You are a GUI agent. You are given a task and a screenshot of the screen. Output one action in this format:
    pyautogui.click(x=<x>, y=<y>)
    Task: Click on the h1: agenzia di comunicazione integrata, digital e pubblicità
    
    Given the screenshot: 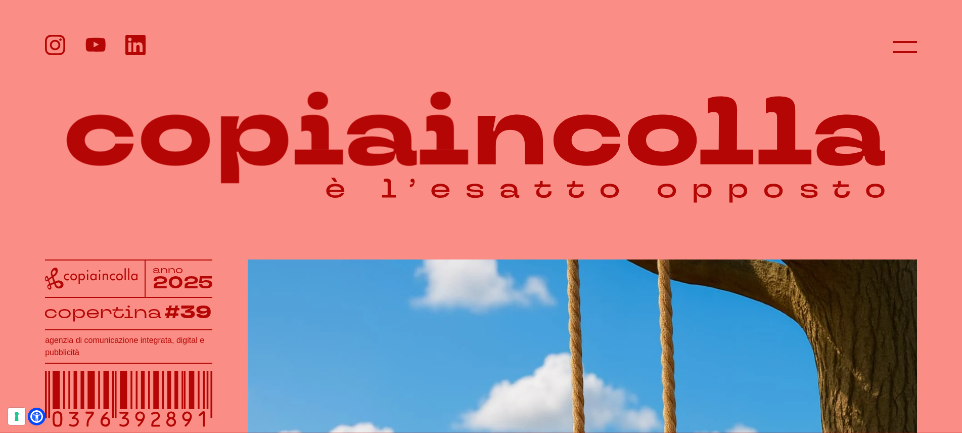 What is the action you would take?
    pyautogui.click(x=128, y=346)
    